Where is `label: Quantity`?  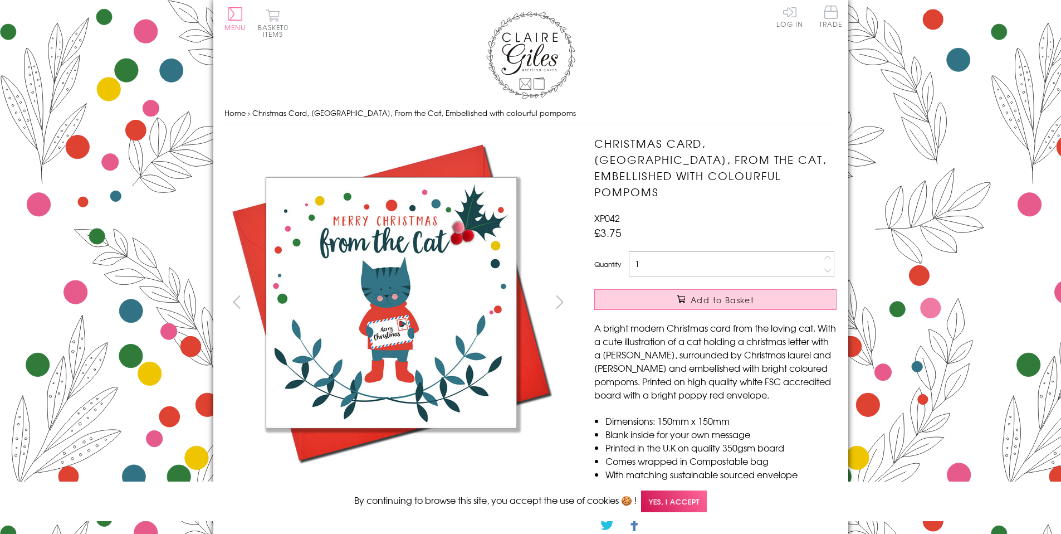
label: Quantity is located at coordinates (608, 264).